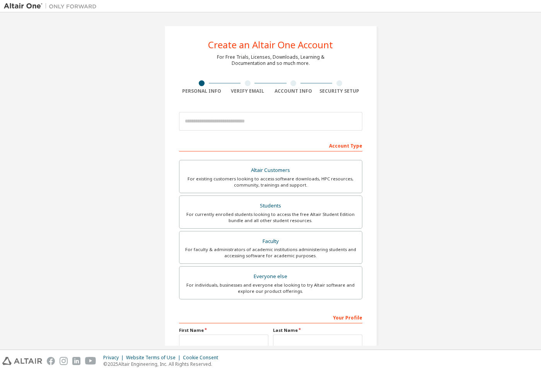 The width and height of the screenshot is (541, 372). What do you see at coordinates (271, 206) in the screenshot?
I see `div: Students` at bounding box center [271, 206].